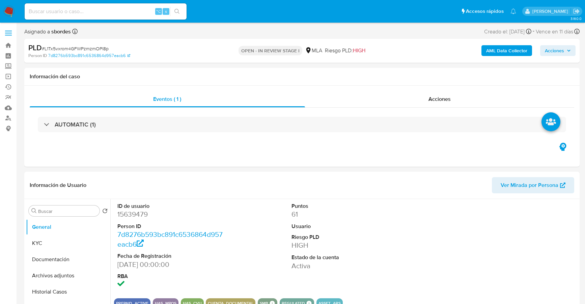  Describe the element at coordinates (58, 185) in the screenshot. I see `h1: Información de Usuario` at that location.